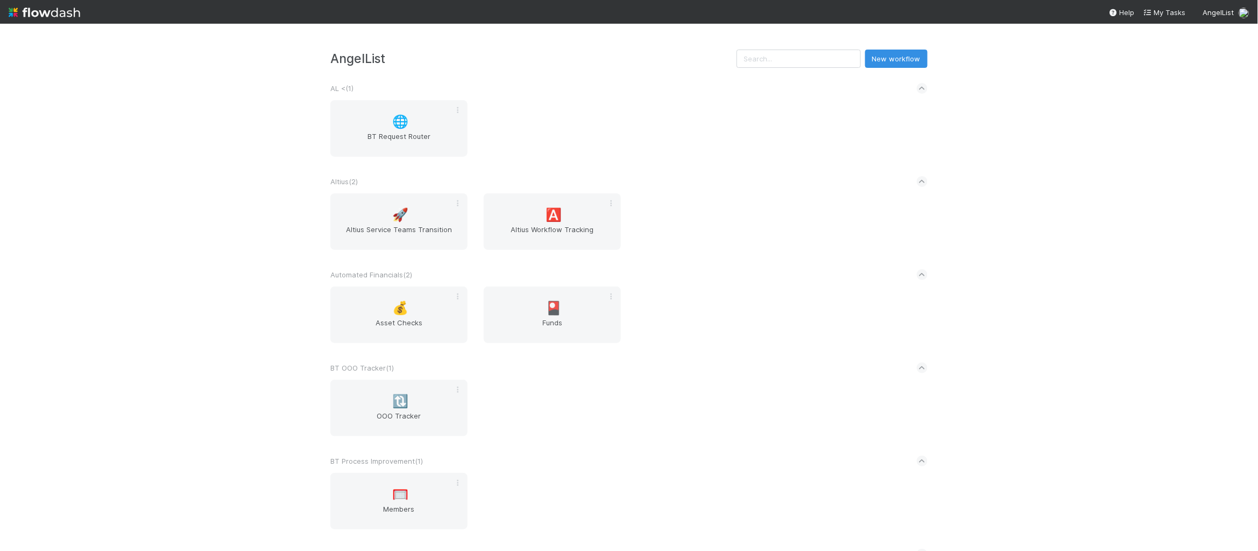 This screenshot has height=551, width=1258. What do you see at coordinates (552, 235) in the screenshot?
I see `span: Altius Workflow Tracking` at bounding box center [552, 235].